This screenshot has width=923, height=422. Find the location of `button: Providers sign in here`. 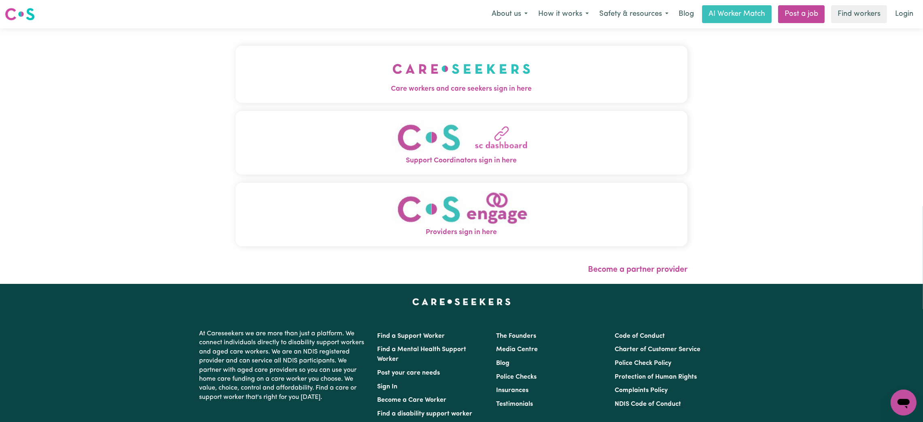

button: Providers sign in here is located at coordinates (461, 214).